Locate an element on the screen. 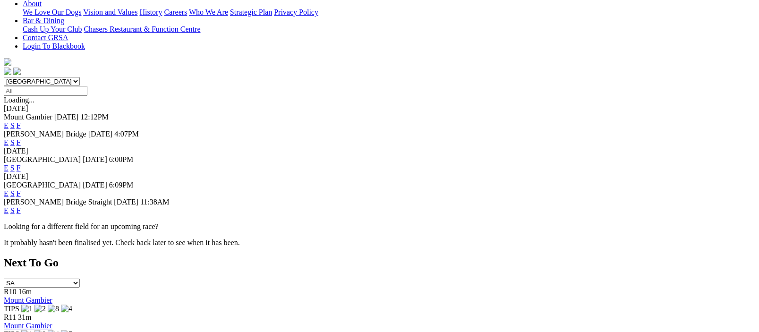  h2: Next To Go is located at coordinates (379, 263).